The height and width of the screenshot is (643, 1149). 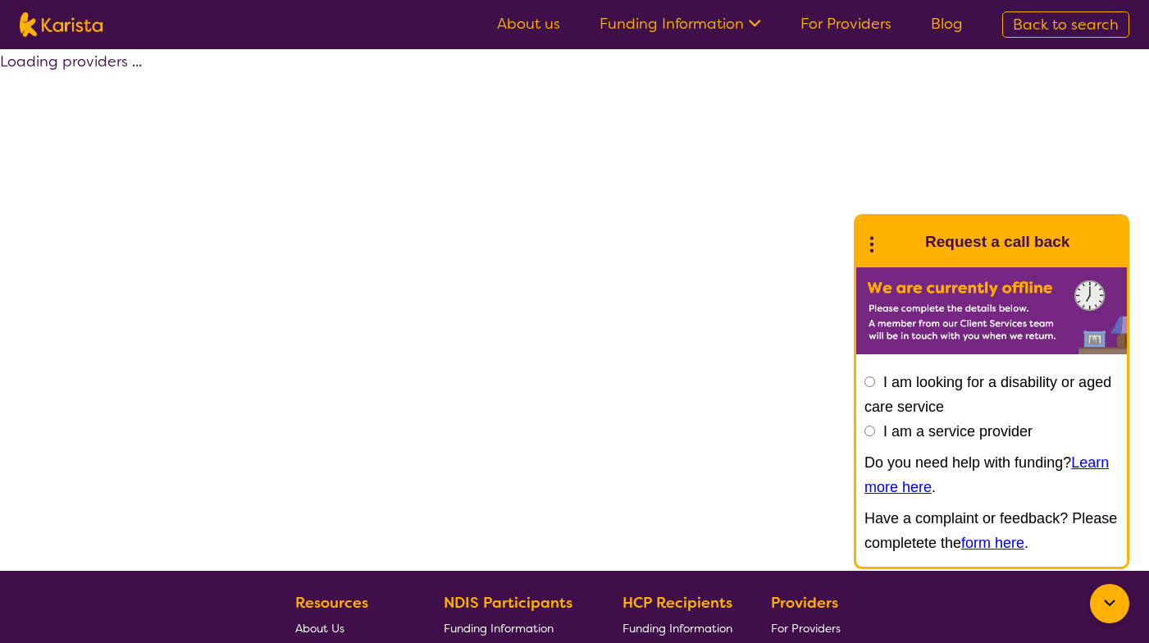 I want to click on img: Karista offline chat form to request call back, so click(x=991, y=311).